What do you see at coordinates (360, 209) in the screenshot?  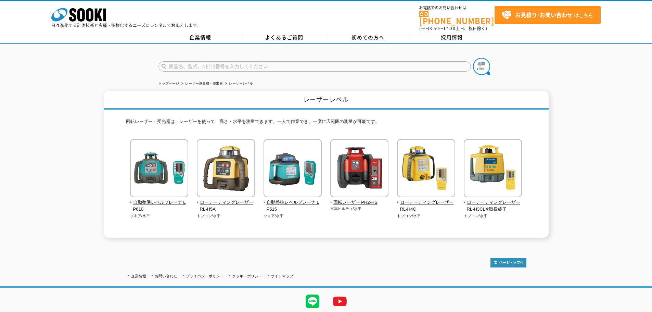 I see `p: 日本ヒルティ/水平` at bounding box center [360, 209].